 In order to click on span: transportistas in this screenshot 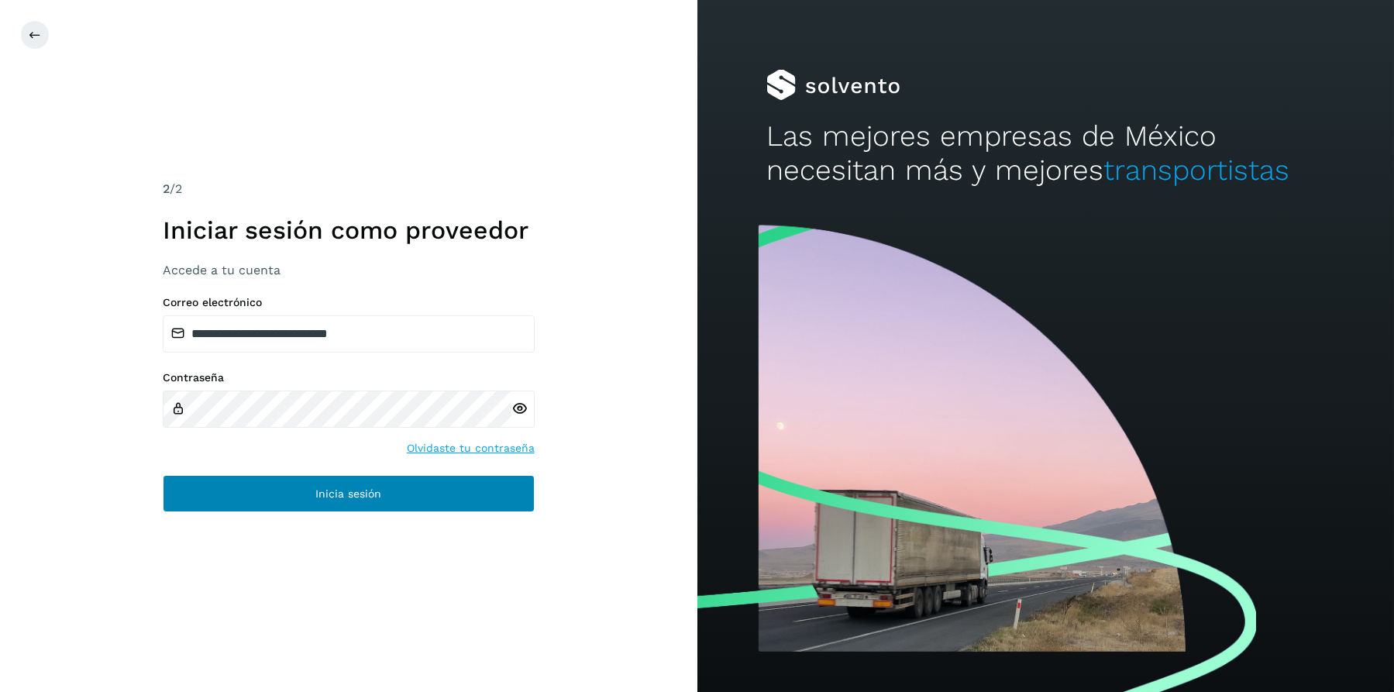, I will do `click(1196, 170)`.